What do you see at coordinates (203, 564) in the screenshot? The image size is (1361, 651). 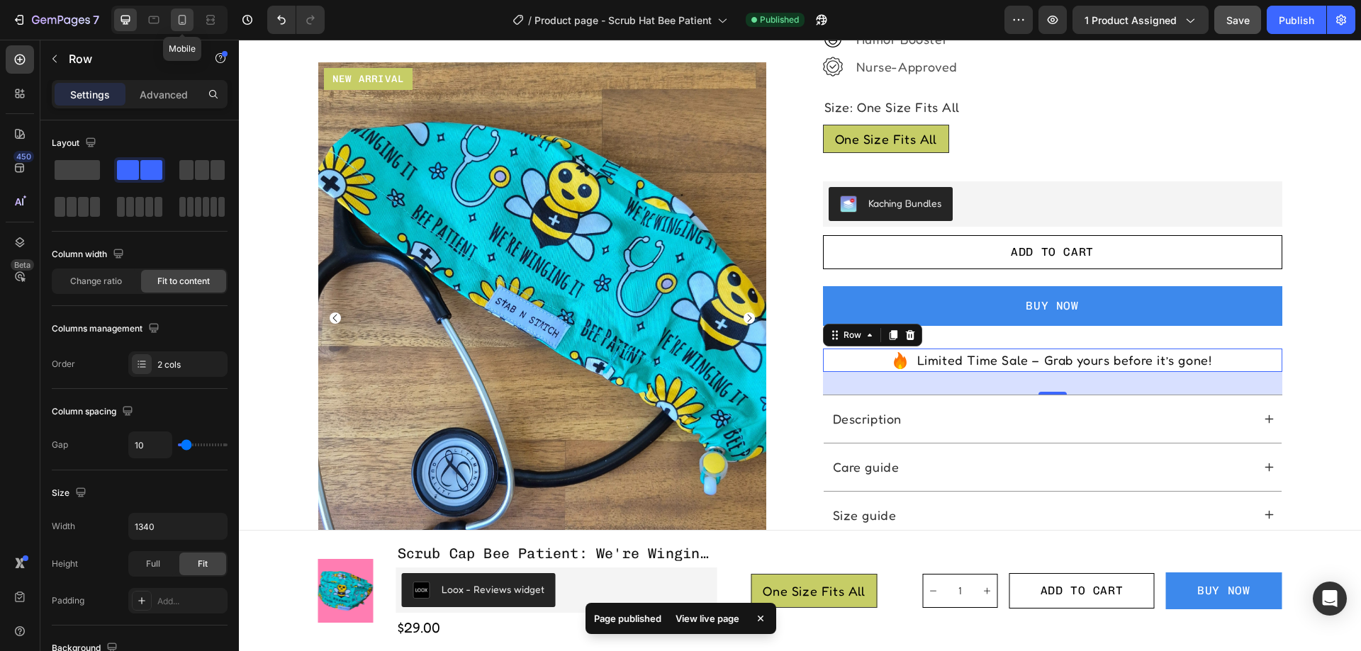 I see `span: Fit` at bounding box center [203, 564].